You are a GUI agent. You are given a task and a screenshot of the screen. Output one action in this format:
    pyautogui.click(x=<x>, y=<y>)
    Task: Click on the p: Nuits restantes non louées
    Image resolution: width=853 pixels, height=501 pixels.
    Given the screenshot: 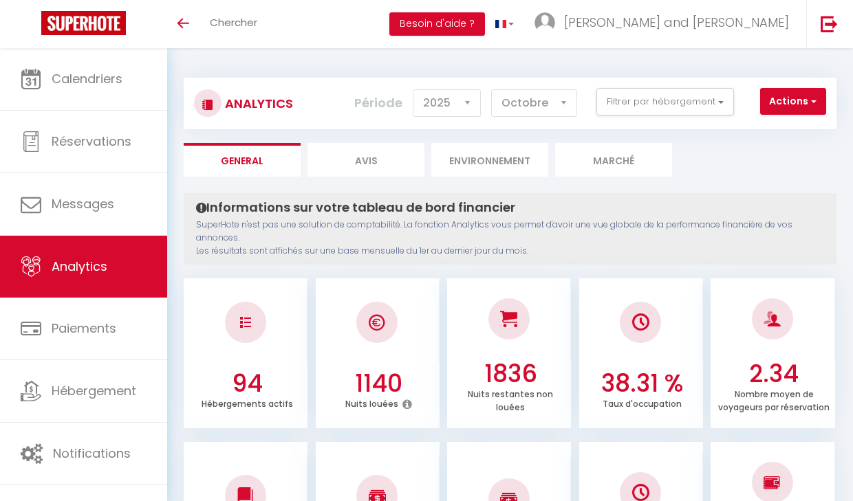 What is the action you would take?
    pyautogui.click(x=510, y=400)
    